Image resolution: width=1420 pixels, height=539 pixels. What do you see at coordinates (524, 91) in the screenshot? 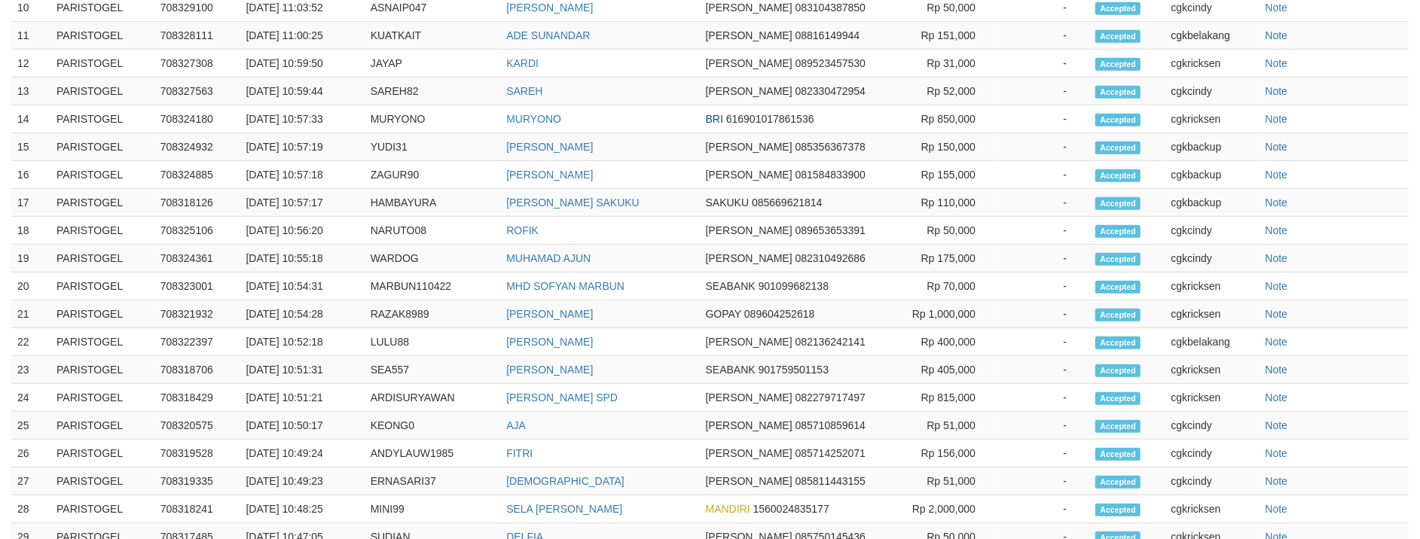
I see `a: SAREH` at bounding box center [524, 91].